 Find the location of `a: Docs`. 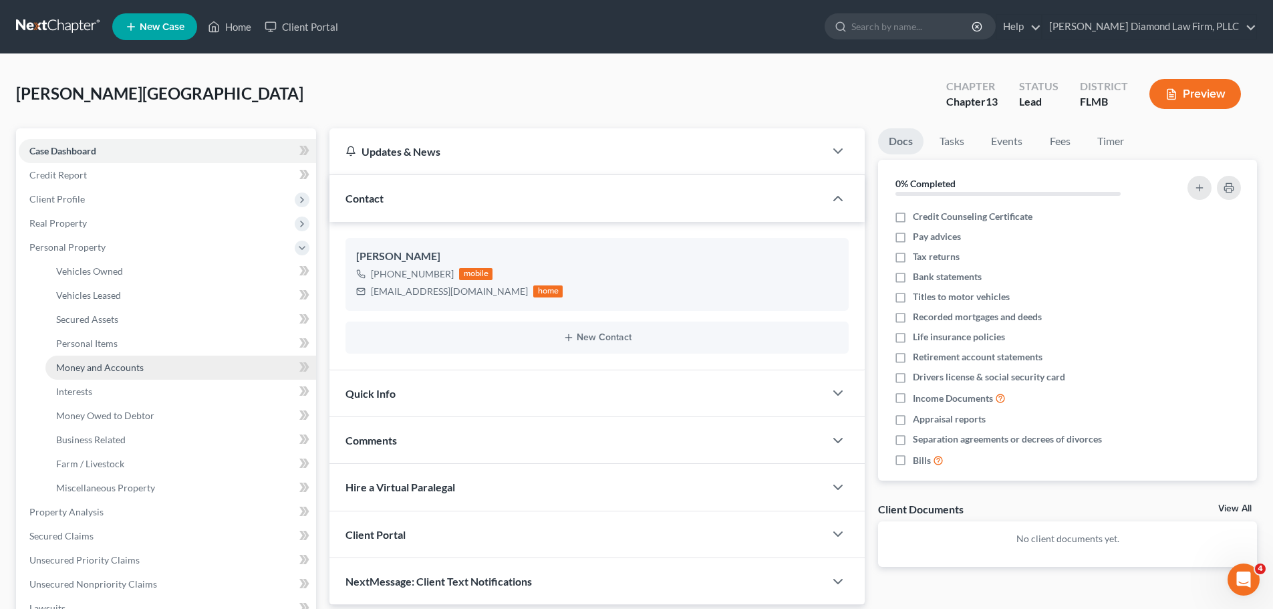

a: Docs is located at coordinates (901, 141).